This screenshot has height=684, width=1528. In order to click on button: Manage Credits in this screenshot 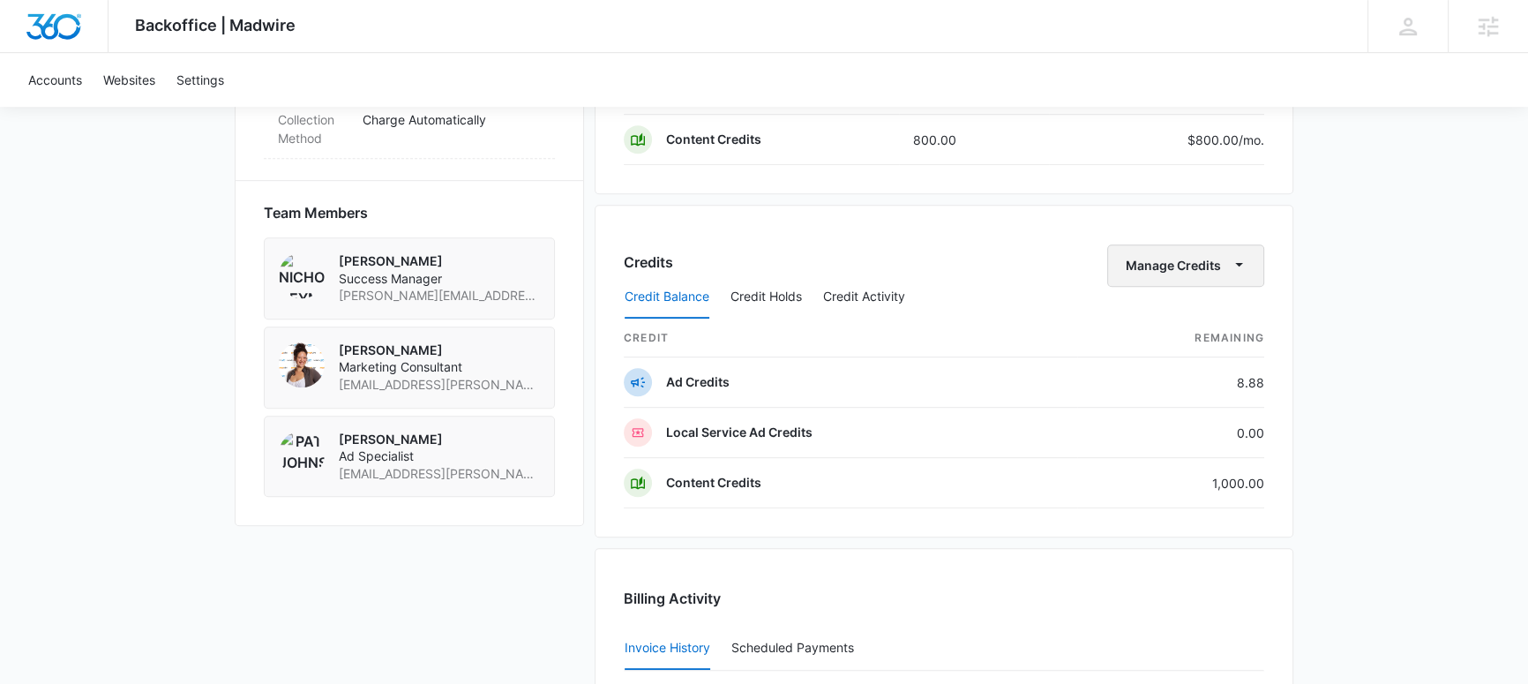, I will do `click(1186, 266)`.